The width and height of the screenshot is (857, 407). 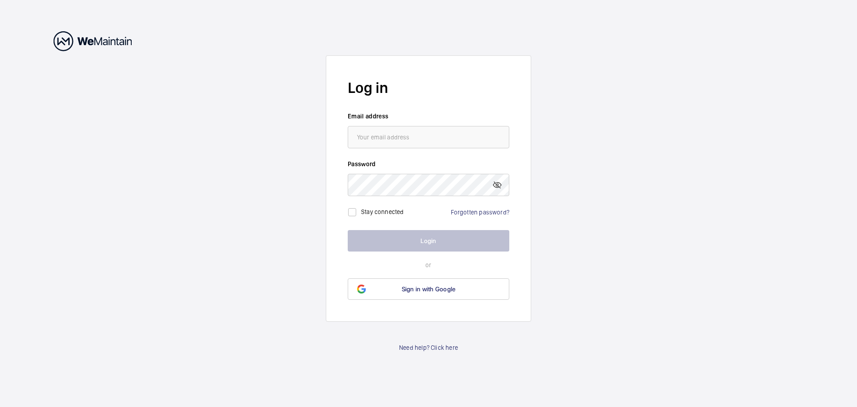 I want to click on h2: Log in, so click(x=429, y=88).